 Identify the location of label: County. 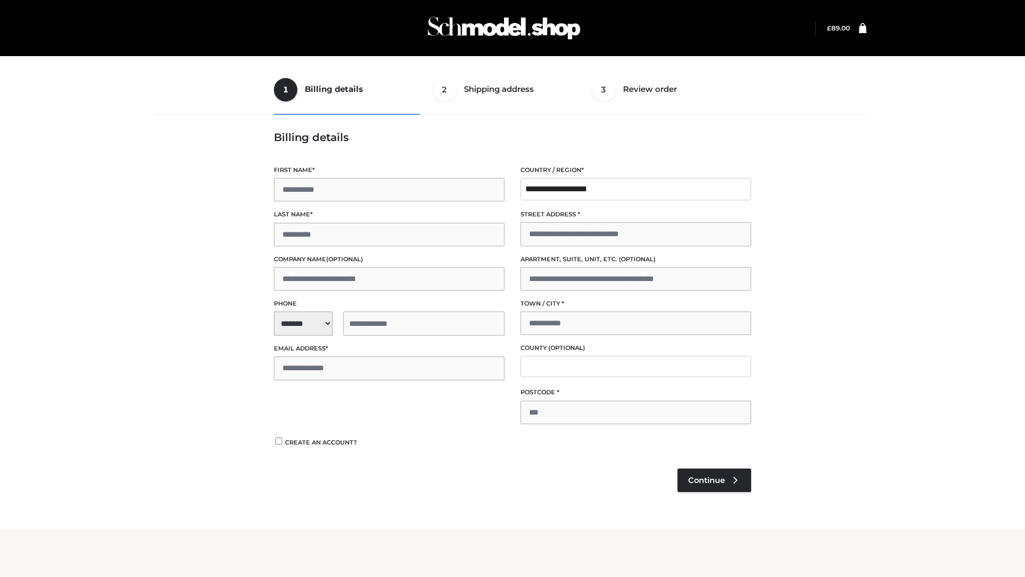
(636, 348).